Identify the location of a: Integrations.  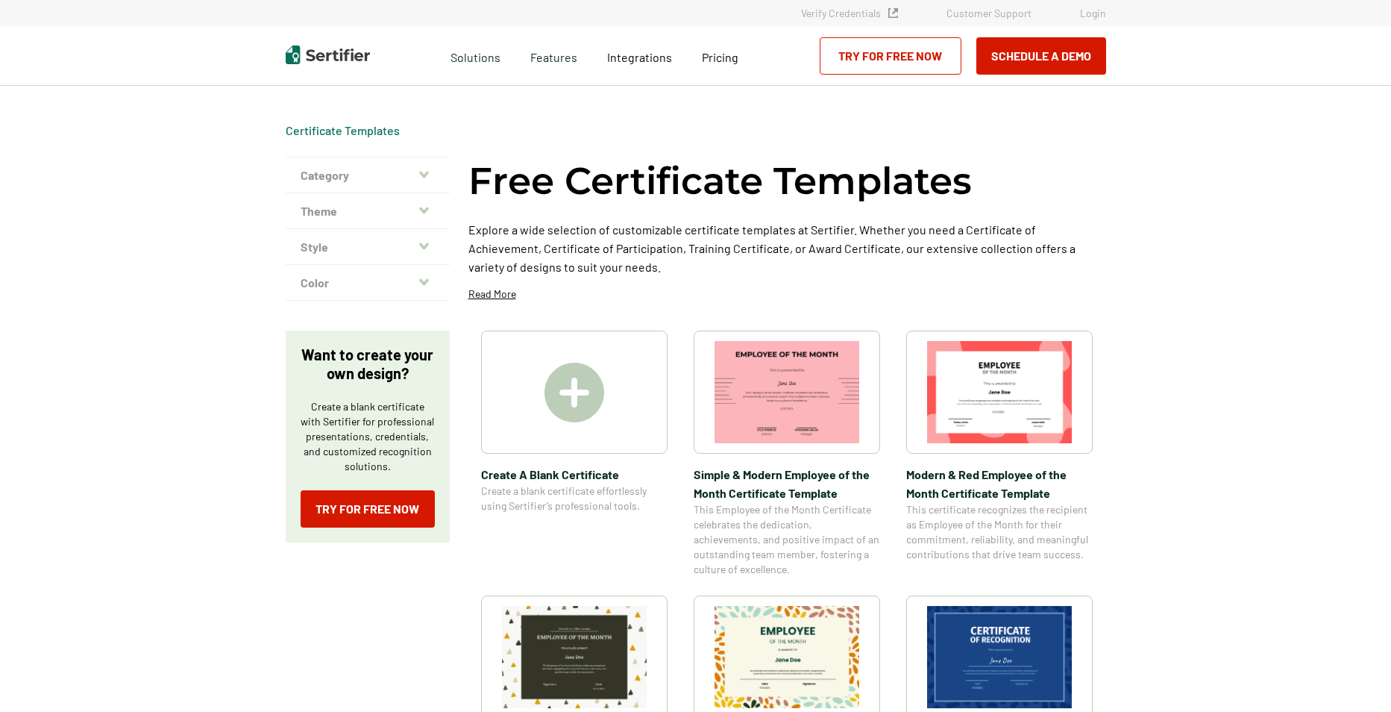
(639, 55).